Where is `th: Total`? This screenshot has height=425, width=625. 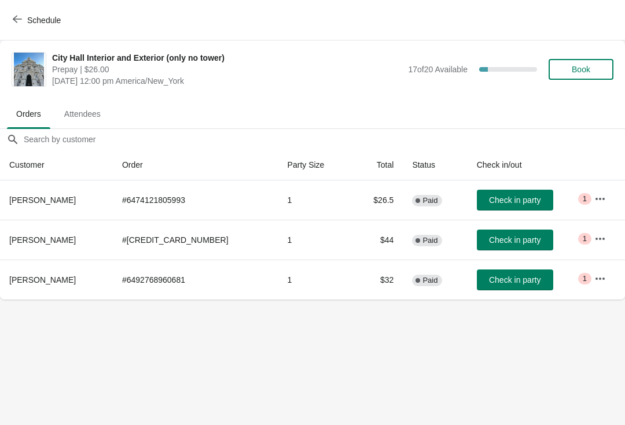
th: Total is located at coordinates (377, 165).